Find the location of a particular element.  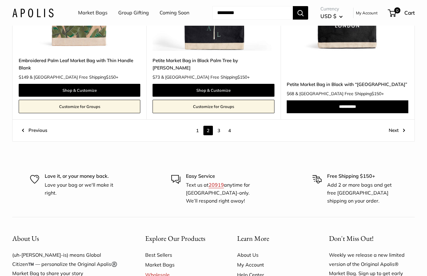

p: Free Shipping $150+ is located at coordinates (362, 176).